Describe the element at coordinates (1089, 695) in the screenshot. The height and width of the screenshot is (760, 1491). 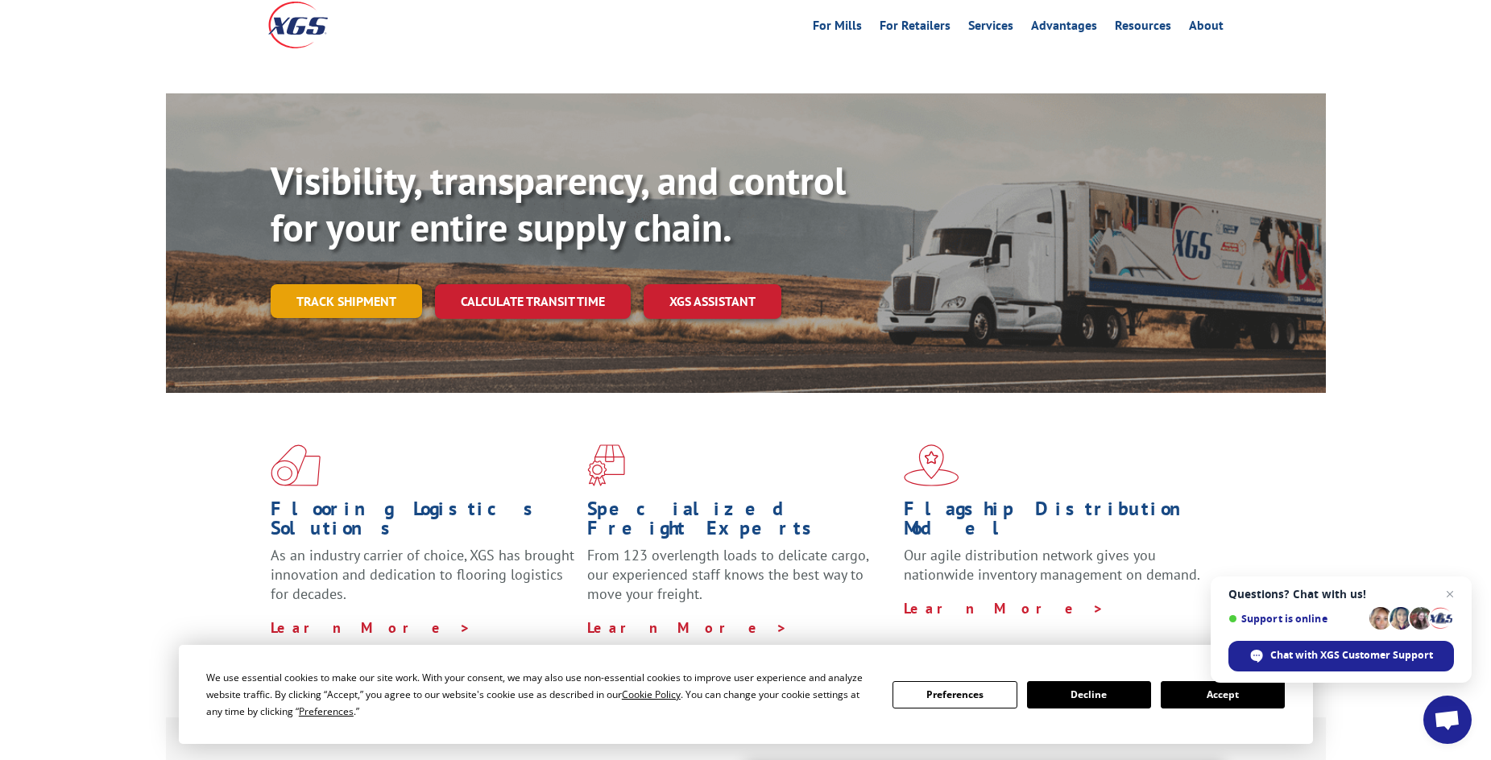
I see `button: Decline` at that location.